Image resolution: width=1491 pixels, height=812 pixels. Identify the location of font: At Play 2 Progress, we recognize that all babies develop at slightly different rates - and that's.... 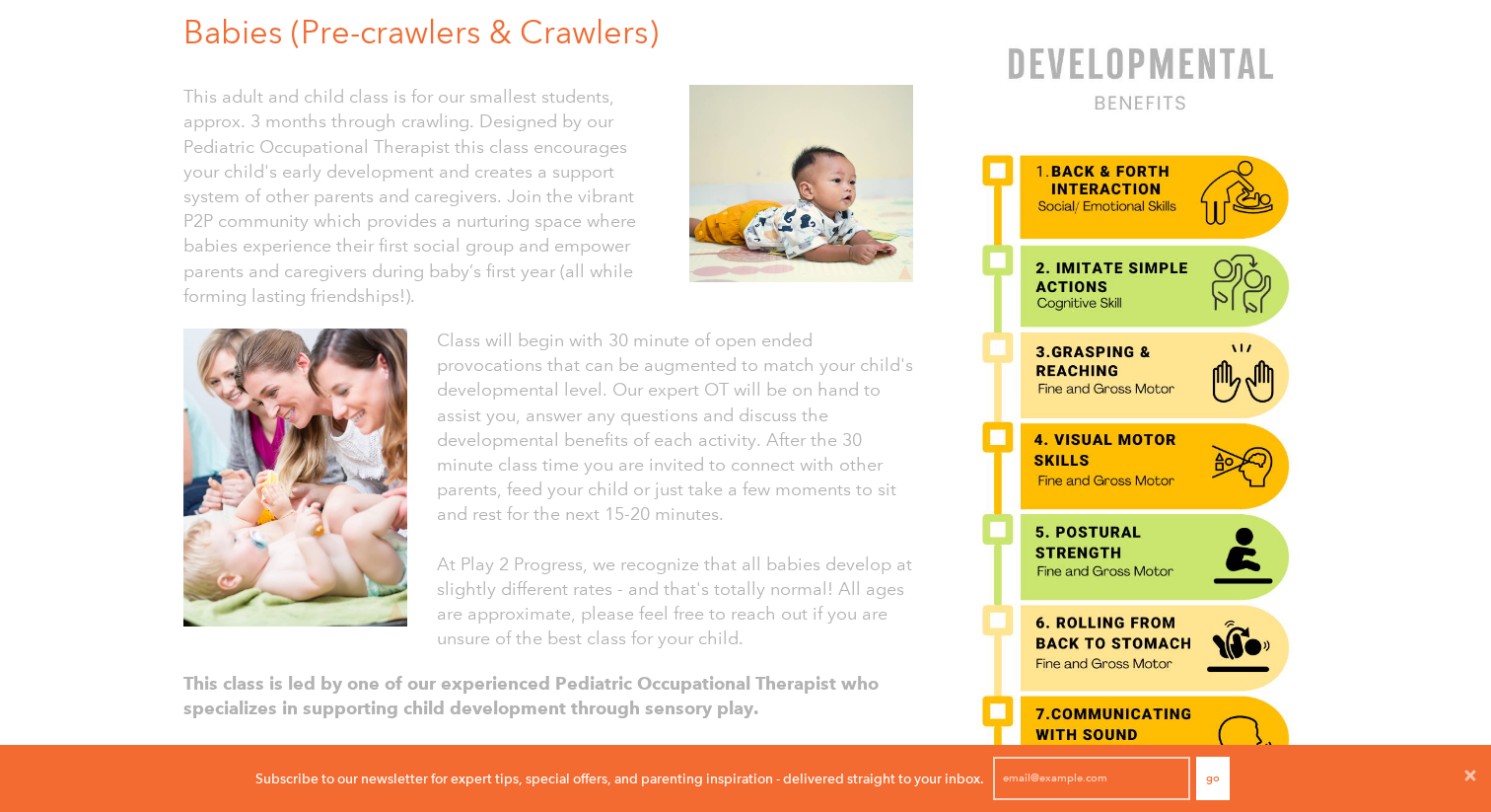
(674, 602).